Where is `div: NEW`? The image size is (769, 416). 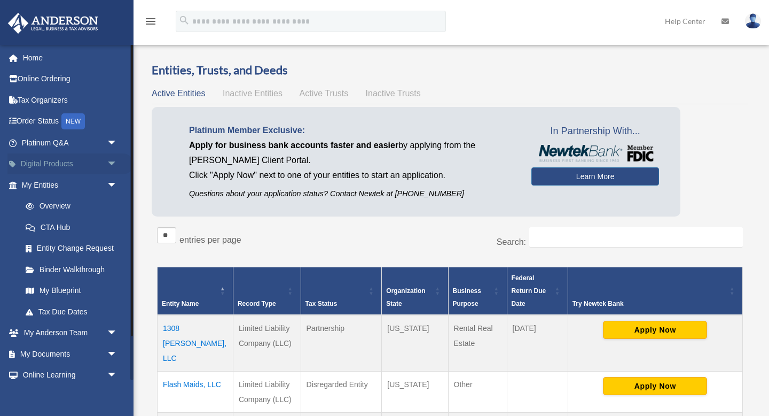
div: NEW is located at coordinates (73, 121).